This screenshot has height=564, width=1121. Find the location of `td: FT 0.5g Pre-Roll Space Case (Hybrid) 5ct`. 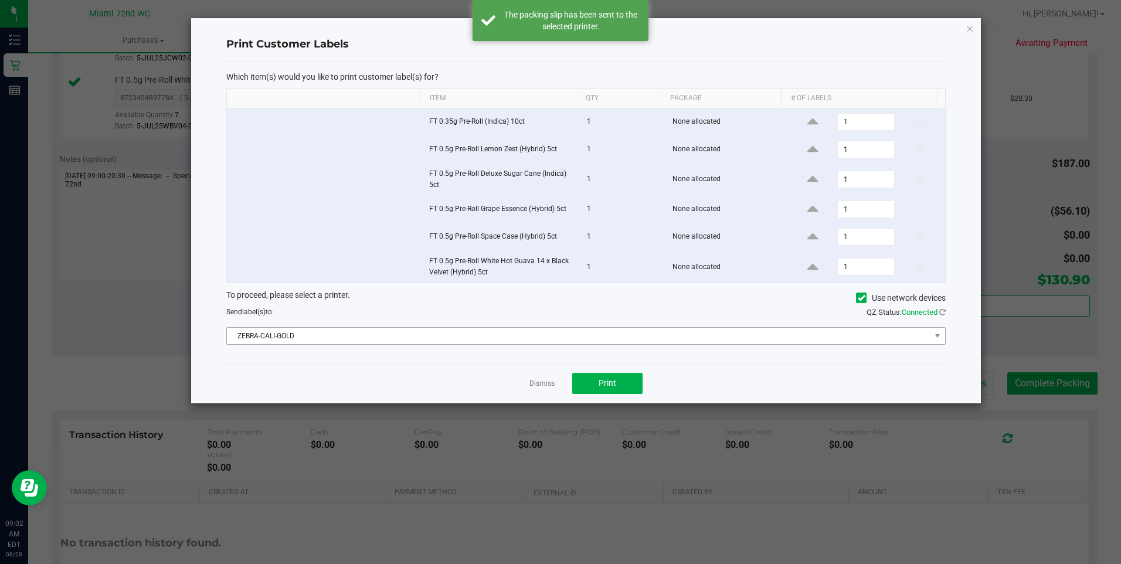

td: FT 0.5g Pre-Roll Space Case (Hybrid) 5ct is located at coordinates (501, 237).